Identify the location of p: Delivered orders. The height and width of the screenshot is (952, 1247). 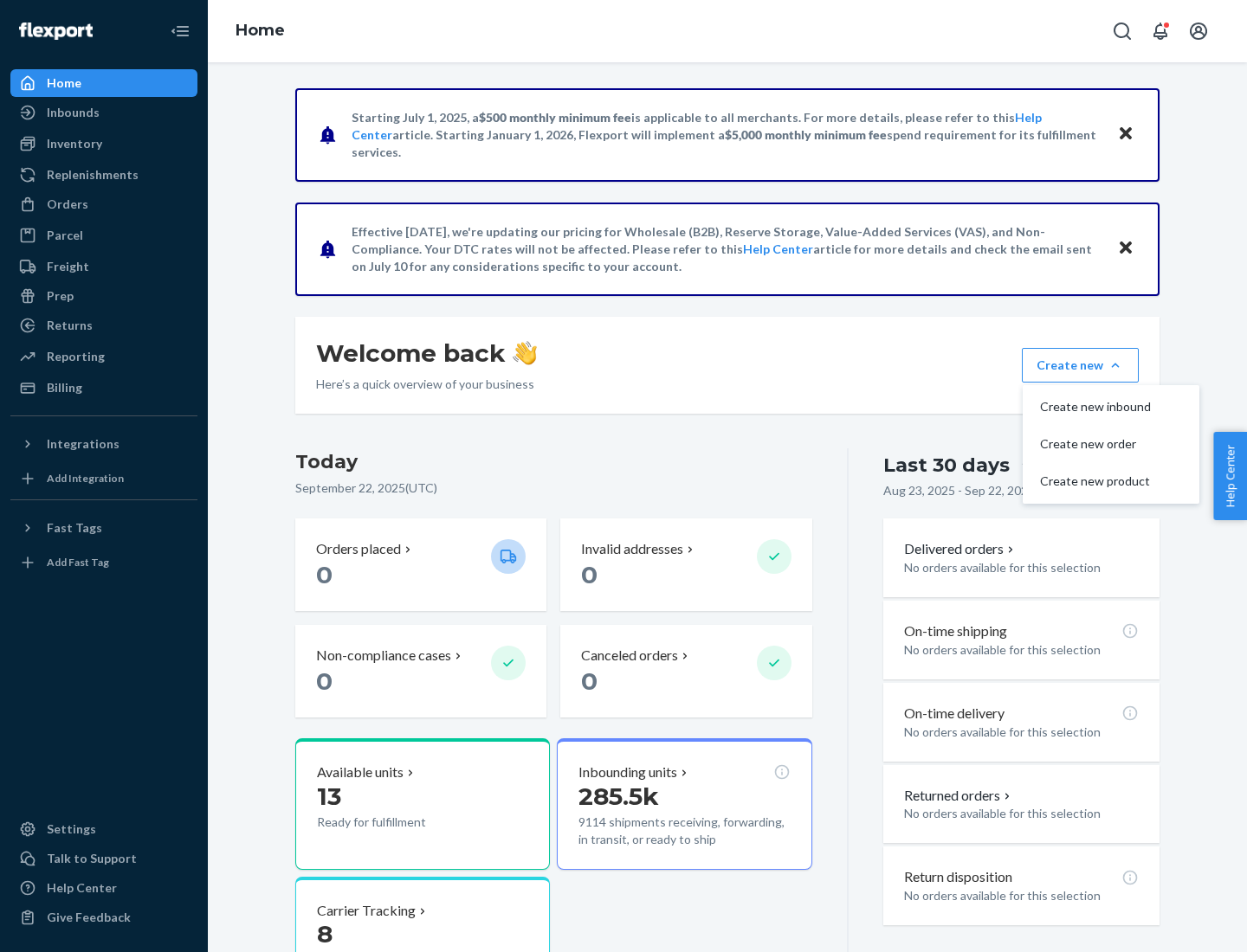
(960, 549).